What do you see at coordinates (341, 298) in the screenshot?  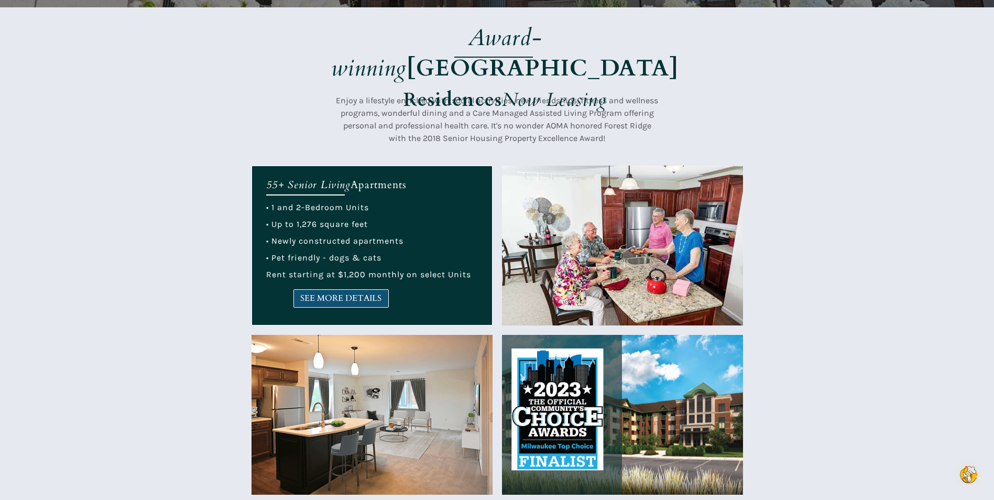 I see `a: SEE MORE DETAILS` at bounding box center [341, 298].